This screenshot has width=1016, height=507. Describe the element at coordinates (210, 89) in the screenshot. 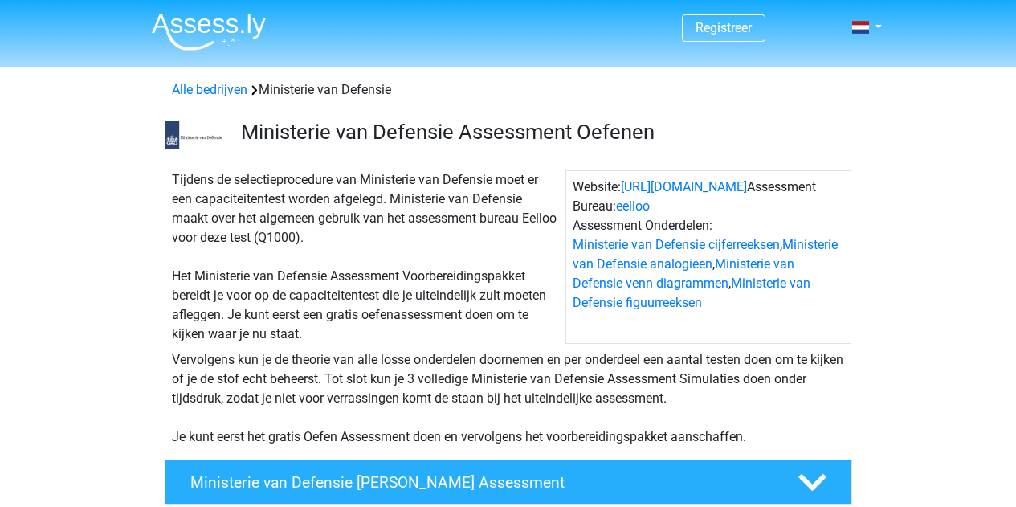

I see `a: Alle bedrijven` at that location.